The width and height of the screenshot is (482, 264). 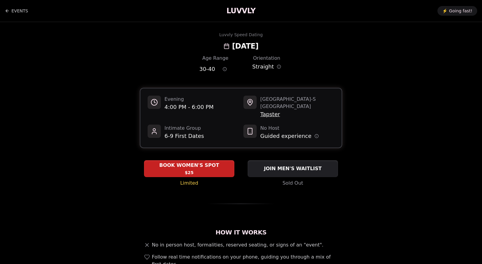 I want to click on div: Orientation, so click(x=267, y=58).